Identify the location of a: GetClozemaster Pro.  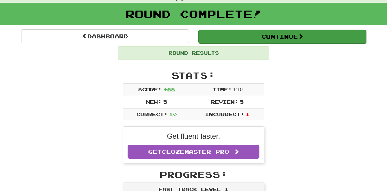
(193, 152).